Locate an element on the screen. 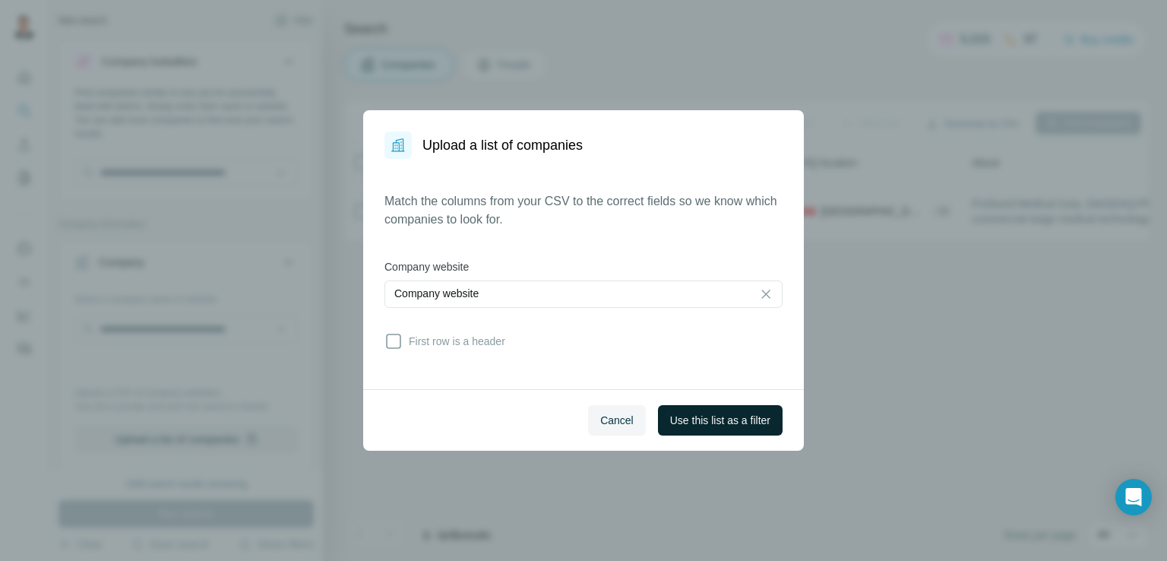  label: Company website is located at coordinates (584, 267).